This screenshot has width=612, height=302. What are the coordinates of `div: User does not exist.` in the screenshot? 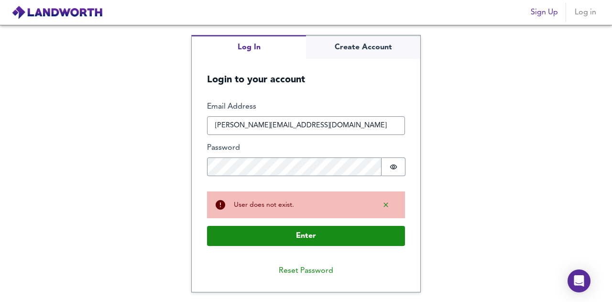 It's located at (300, 205).